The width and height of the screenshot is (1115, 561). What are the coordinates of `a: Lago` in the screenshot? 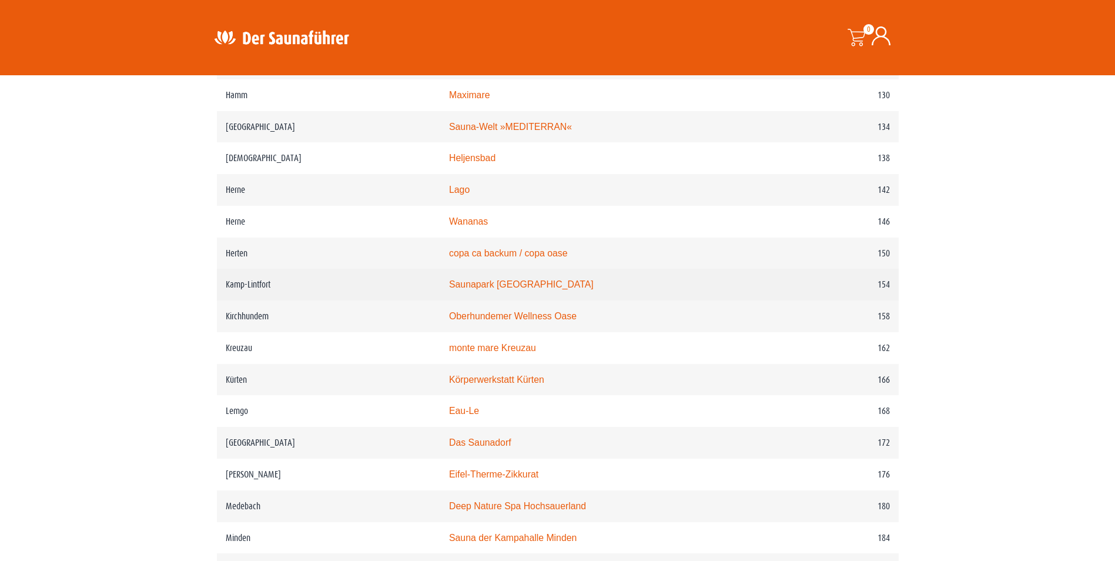 It's located at (459, 189).